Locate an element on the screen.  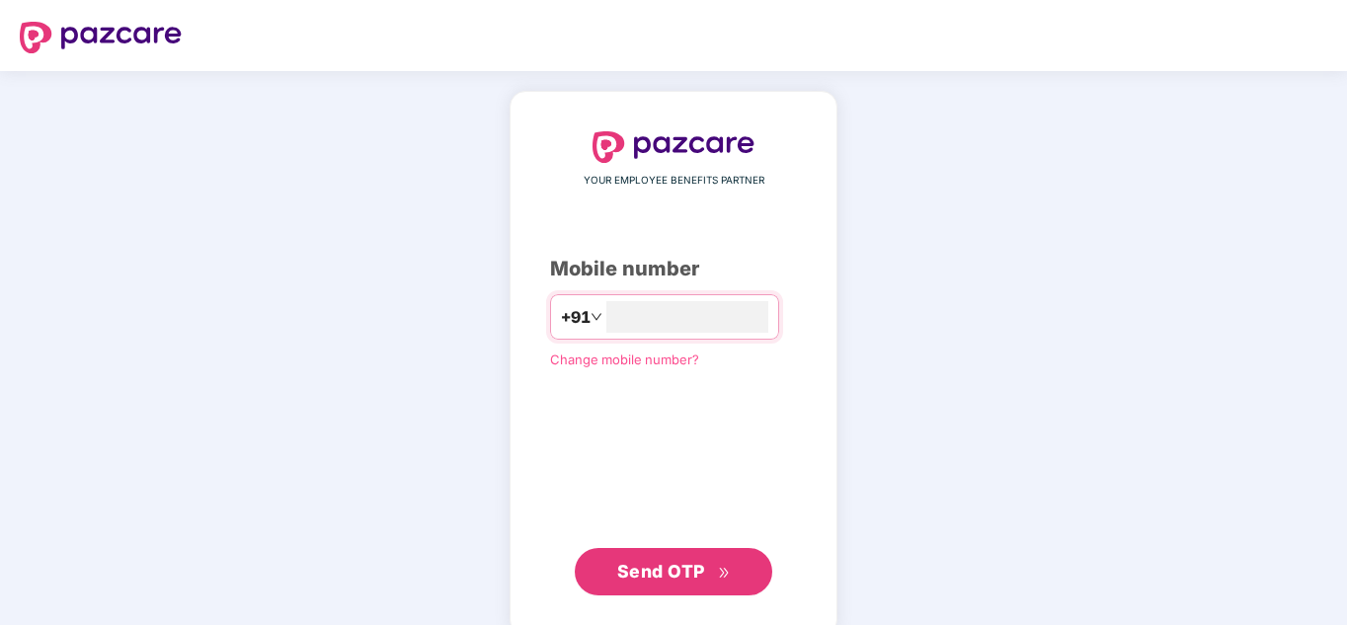
span: +91 is located at coordinates (576, 317).